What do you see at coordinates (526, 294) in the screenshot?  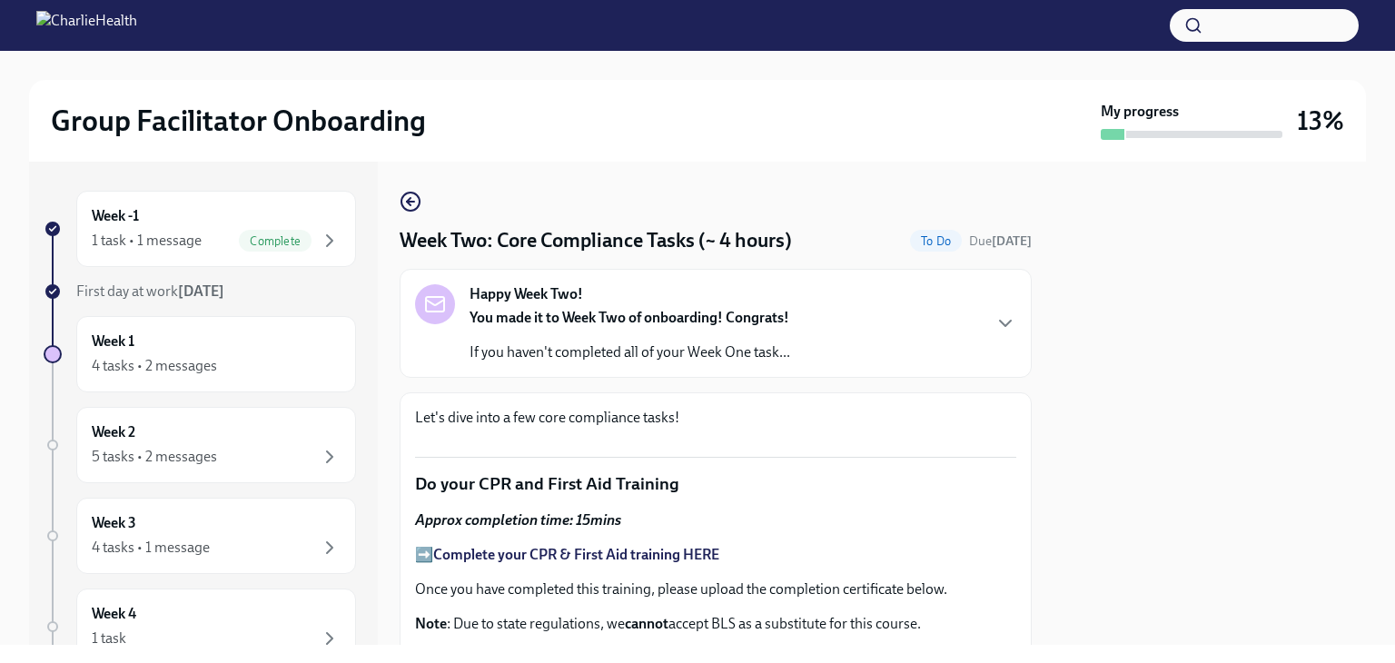 I see `strong: Happy Week Two!` at bounding box center [526, 294].